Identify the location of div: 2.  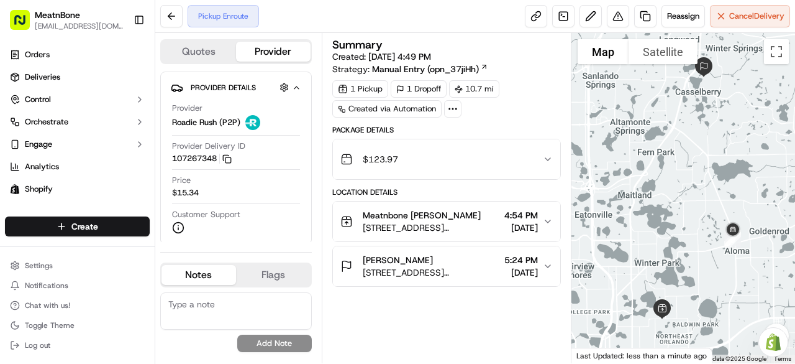
(733, 237).